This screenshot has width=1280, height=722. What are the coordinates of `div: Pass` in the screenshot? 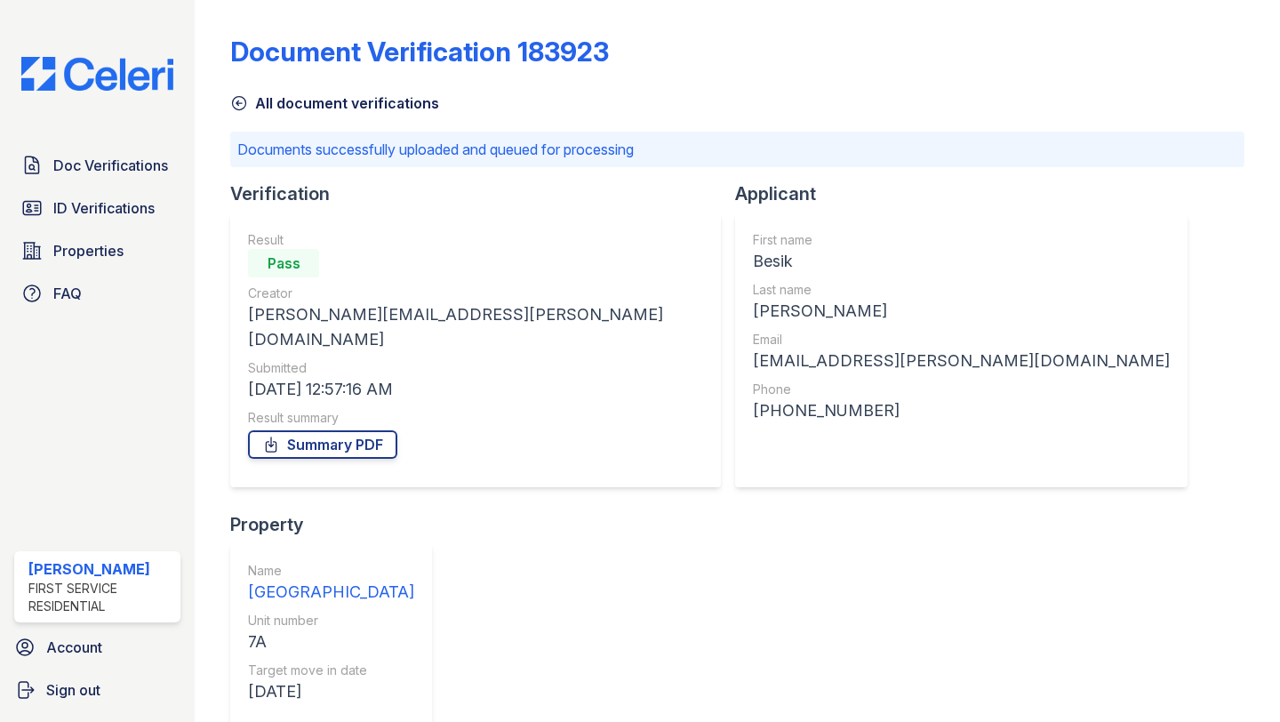 It's located at (283, 263).